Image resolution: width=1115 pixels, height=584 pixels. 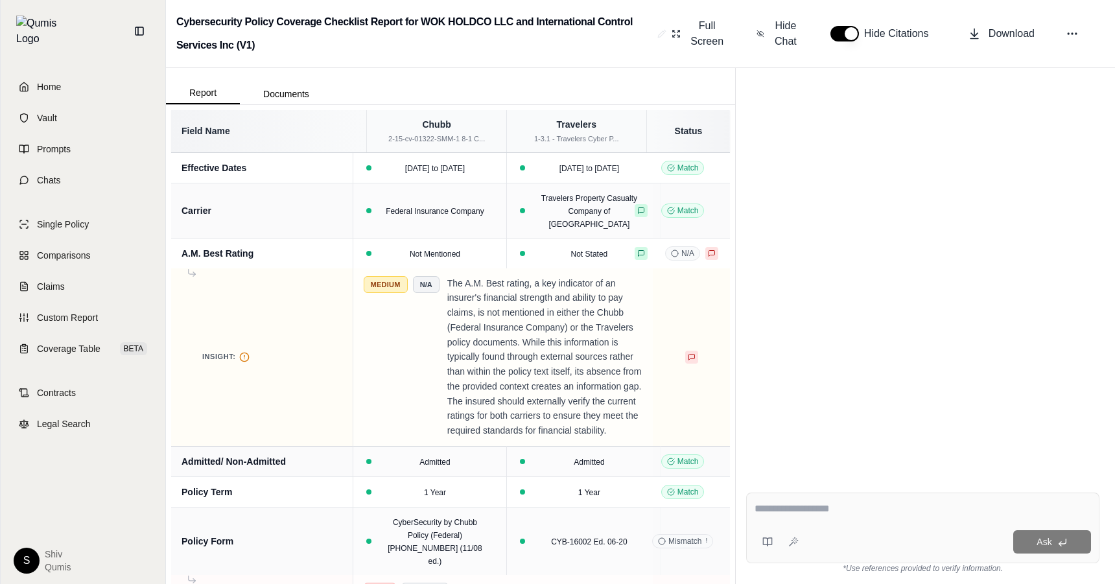 I want to click on a: Legal Search, so click(x=83, y=424).